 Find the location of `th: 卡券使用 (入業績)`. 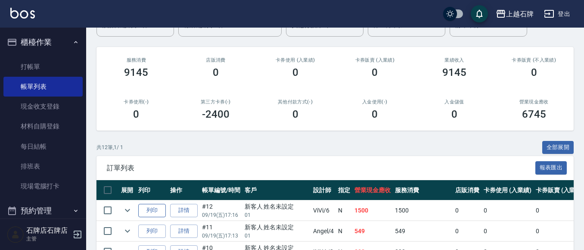

th: 卡券使用 (入業績) is located at coordinates (507, 190).